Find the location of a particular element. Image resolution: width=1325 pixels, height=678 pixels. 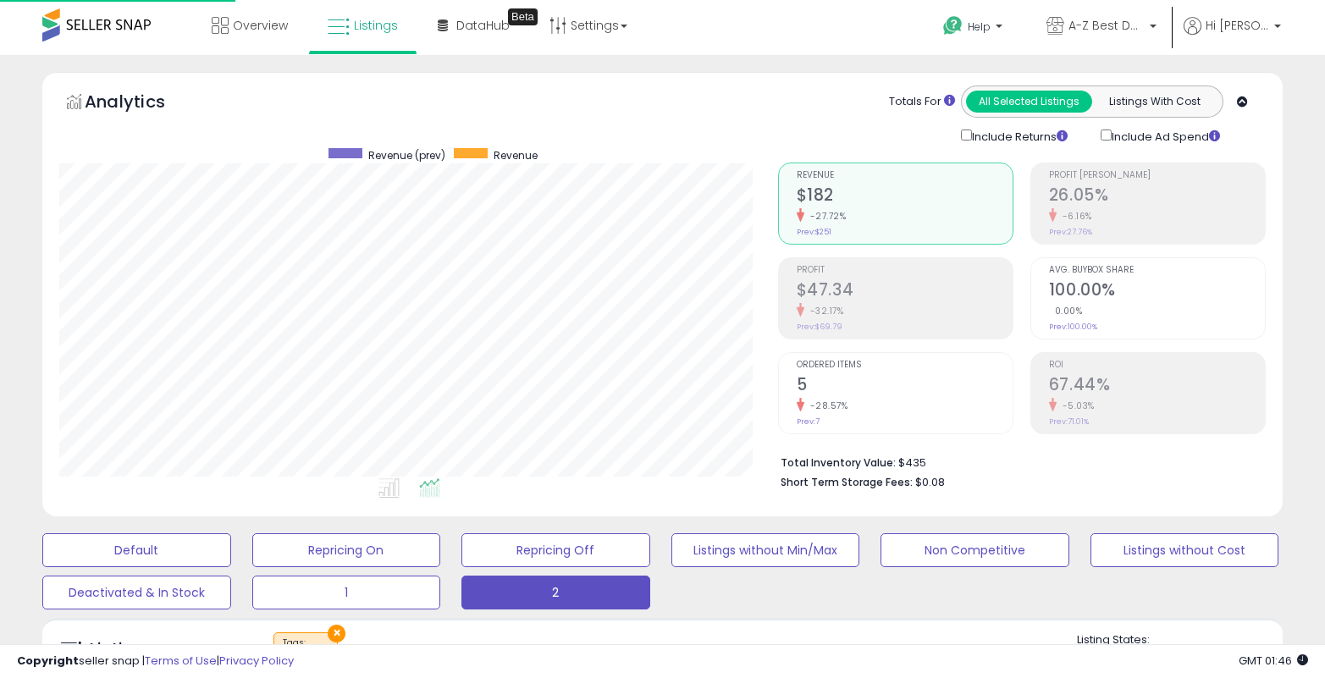

span: Listings is located at coordinates (376, 25).